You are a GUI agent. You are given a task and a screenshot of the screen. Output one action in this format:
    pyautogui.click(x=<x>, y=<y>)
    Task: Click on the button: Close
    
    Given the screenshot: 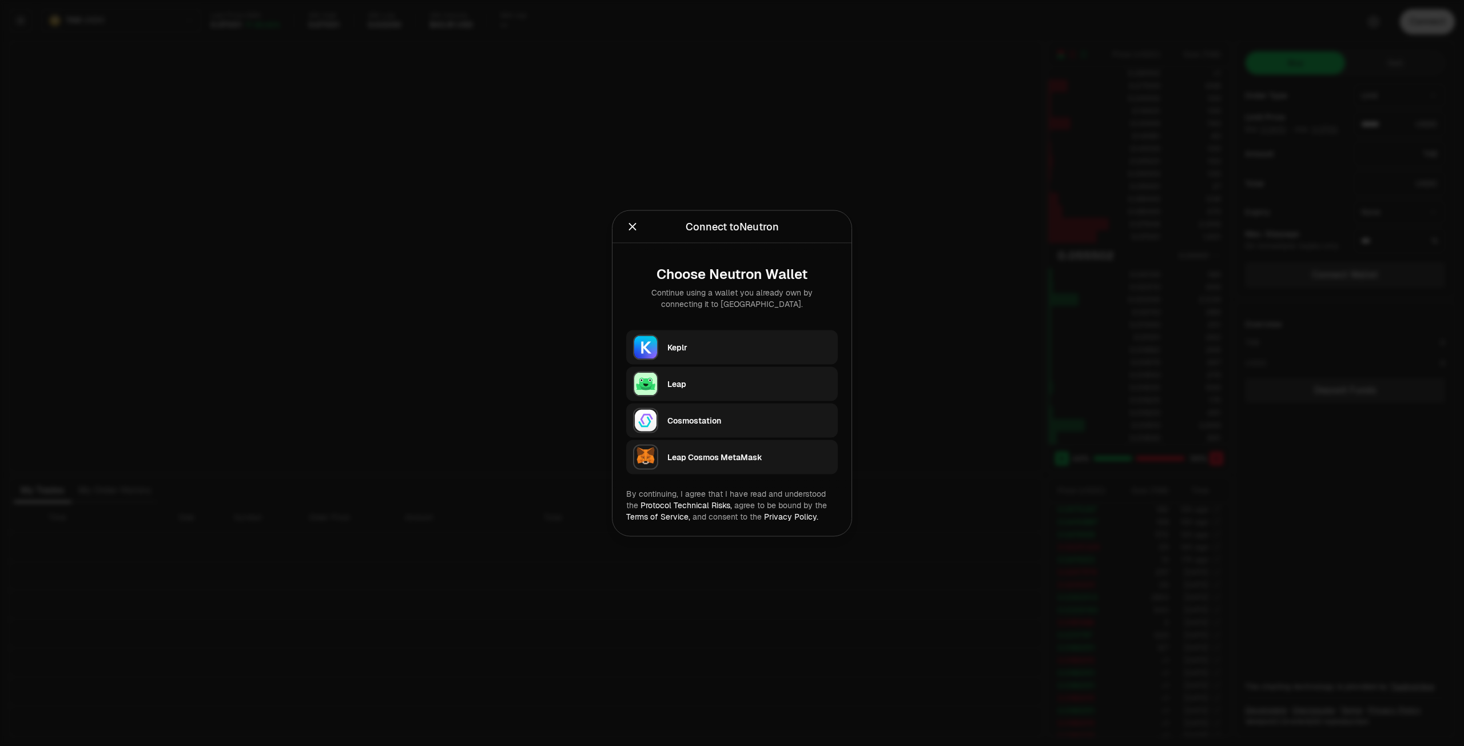 What is the action you would take?
    pyautogui.click(x=633, y=227)
    